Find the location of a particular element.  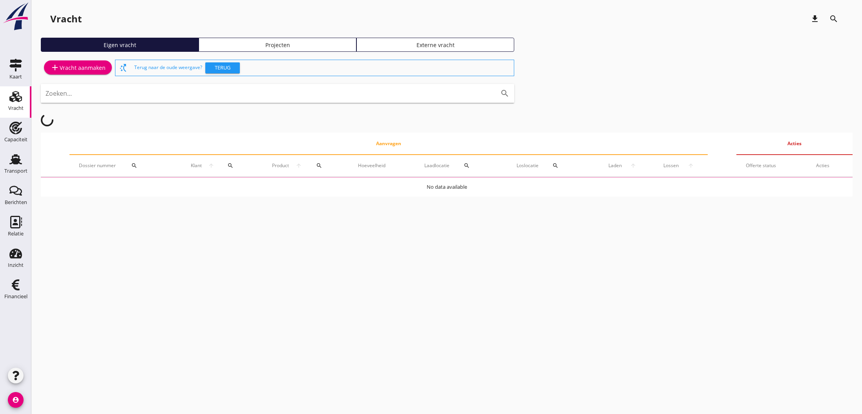

i: download is located at coordinates (815, 19).